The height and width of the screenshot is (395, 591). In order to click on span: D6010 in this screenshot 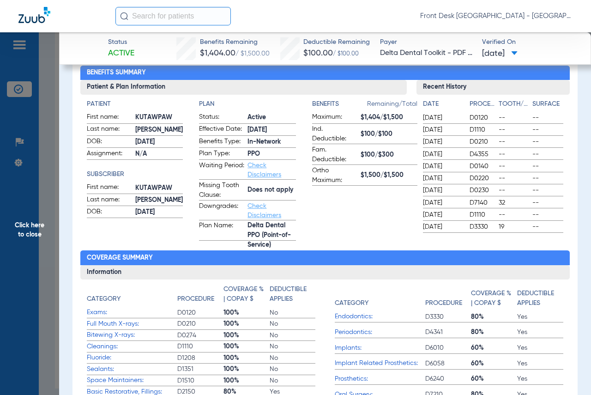, I will do `click(448, 348)`.